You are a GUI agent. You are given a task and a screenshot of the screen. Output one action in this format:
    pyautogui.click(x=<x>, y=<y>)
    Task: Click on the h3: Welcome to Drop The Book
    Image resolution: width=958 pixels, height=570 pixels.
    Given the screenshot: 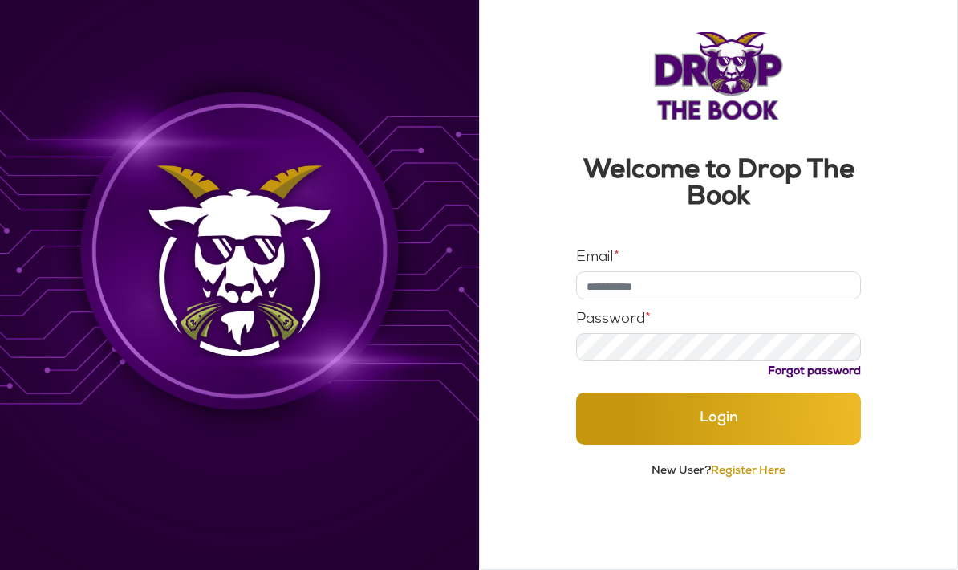 What is the action you would take?
    pyautogui.click(x=718, y=185)
    